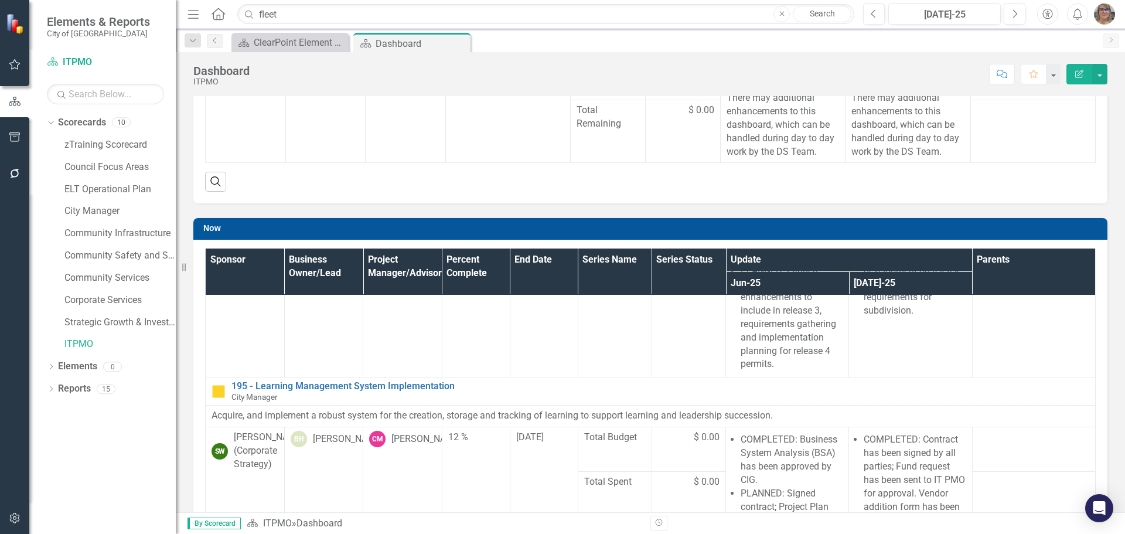 The height and width of the screenshot is (534, 1125). I want to click on span: City Manager, so click(254, 397).